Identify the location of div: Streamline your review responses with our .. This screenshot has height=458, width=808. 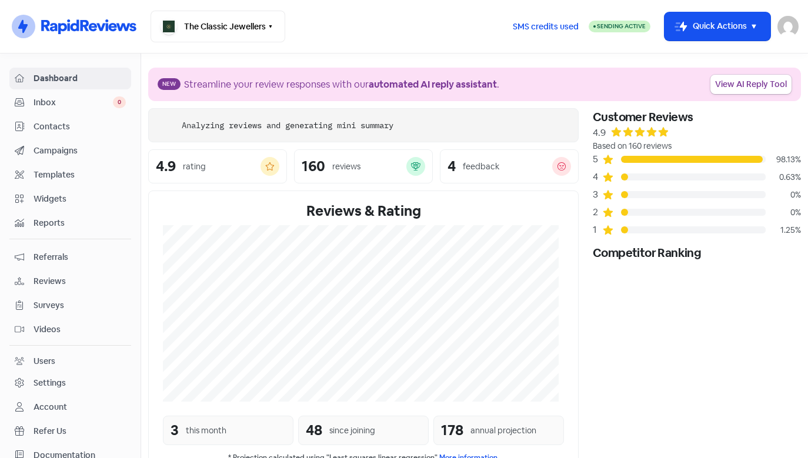
(342, 85).